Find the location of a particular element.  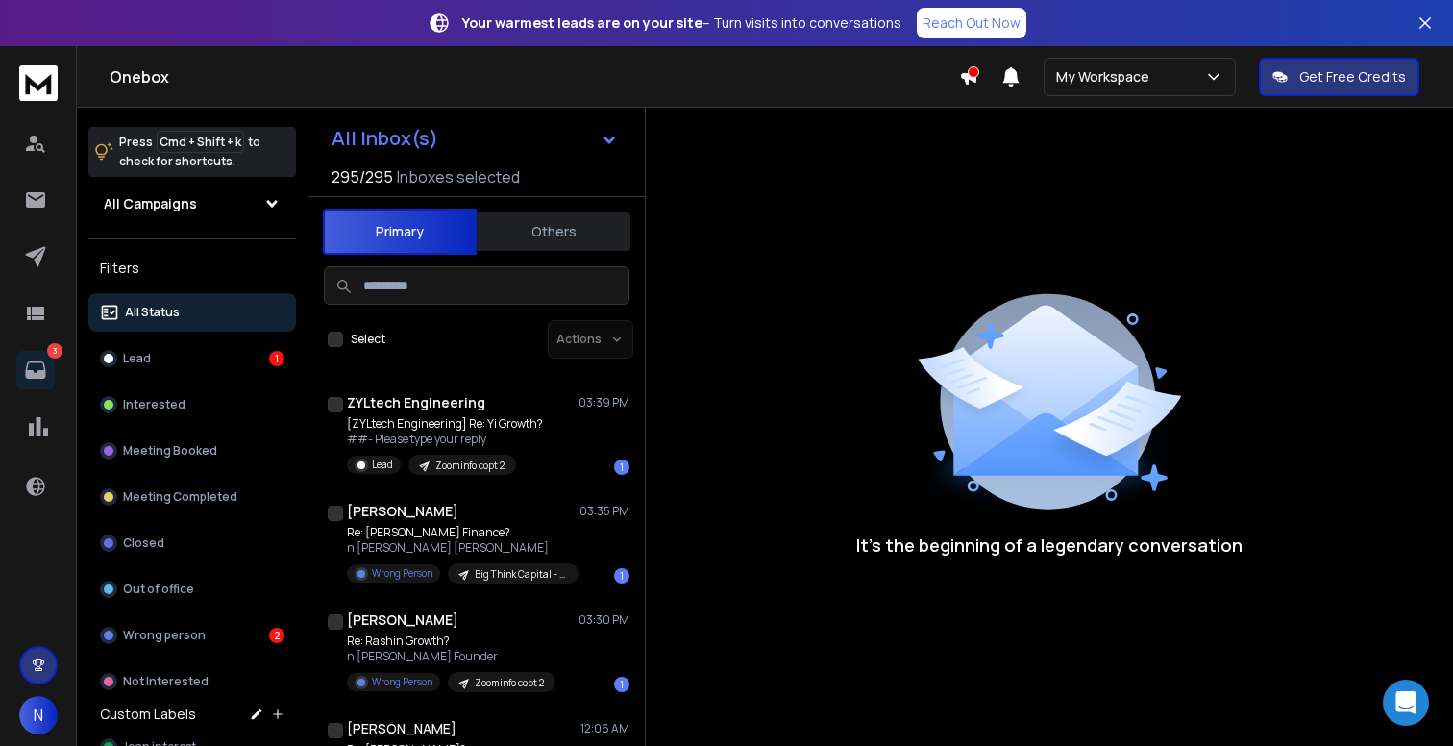

button: All Status is located at coordinates (192, 312).